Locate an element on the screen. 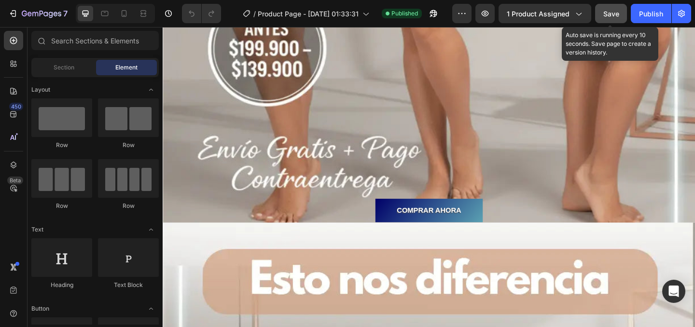 The height and width of the screenshot is (327, 695). div: Text Block is located at coordinates (128, 285).